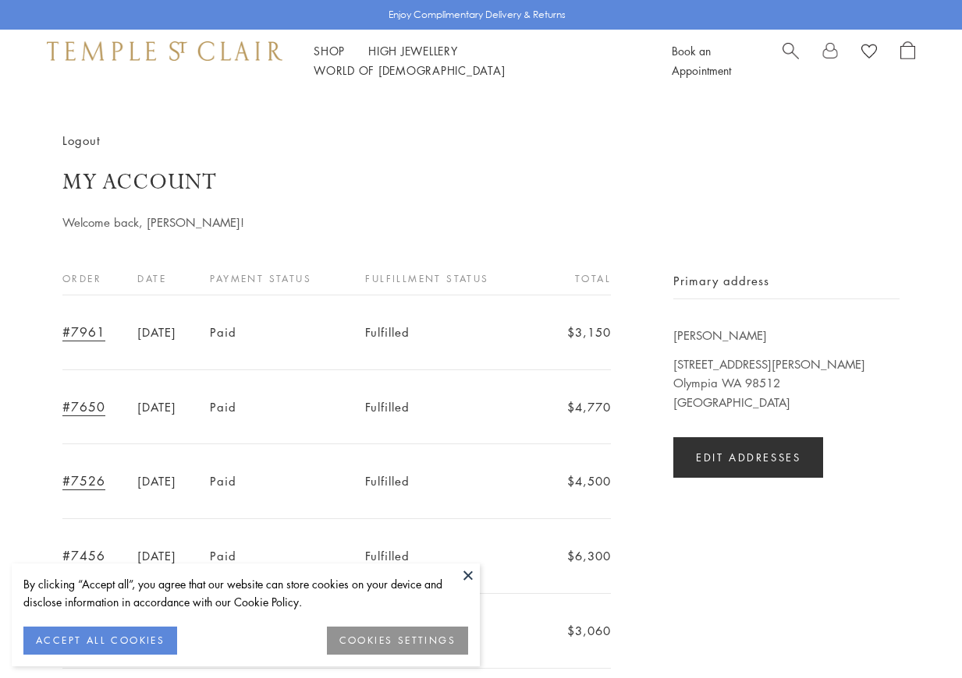 This screenshot has width=962, height=678. Describe the element at coordinates (165, 51) in the screenshot. I see `img: Temple St. Clair` at that location.